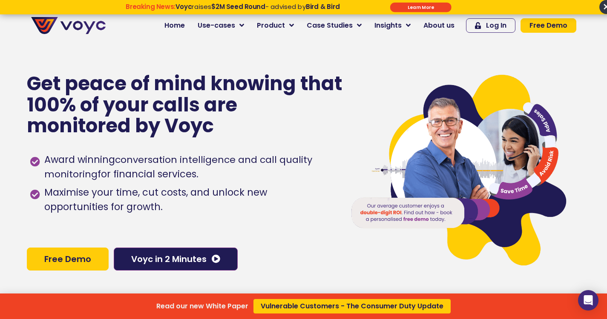  What do you see at coordinates (150, 6) in the screenshot?
I see `strong: Breaking News:` at bounding box center [150, 6].